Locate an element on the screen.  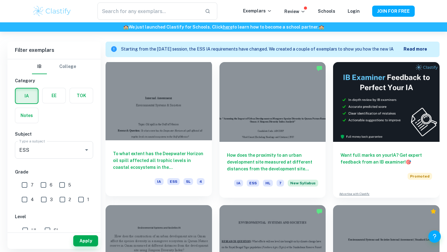
h6: Filter exemplars is located at coordinates (54, 50).